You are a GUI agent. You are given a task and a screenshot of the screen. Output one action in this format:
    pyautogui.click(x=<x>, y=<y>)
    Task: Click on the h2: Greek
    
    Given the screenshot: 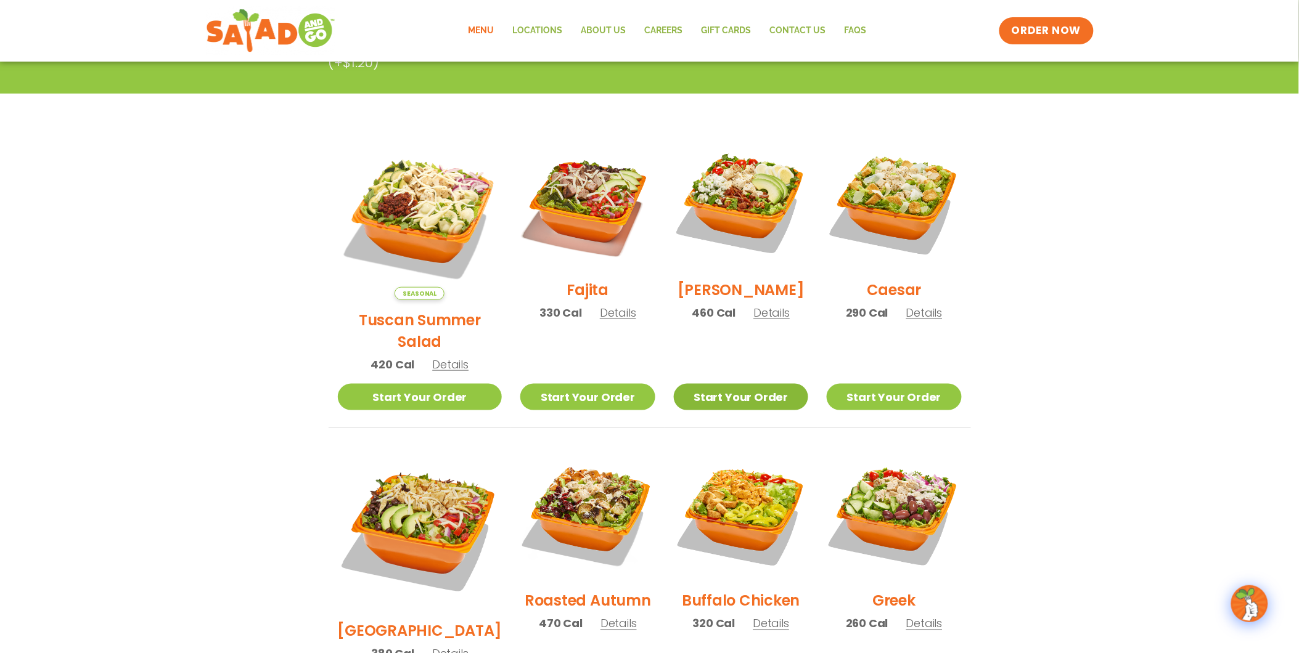 What is the action you would take?
    pyautogui.click(x=894, y=601)
    